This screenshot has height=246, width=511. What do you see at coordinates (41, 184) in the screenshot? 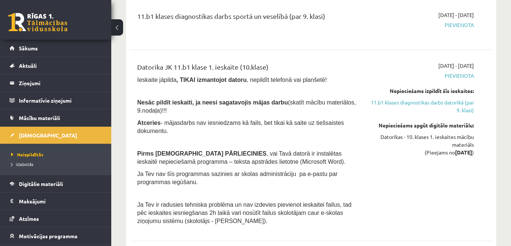
I see `span: Digitālie materiāli` at bounding box center [41, 184].